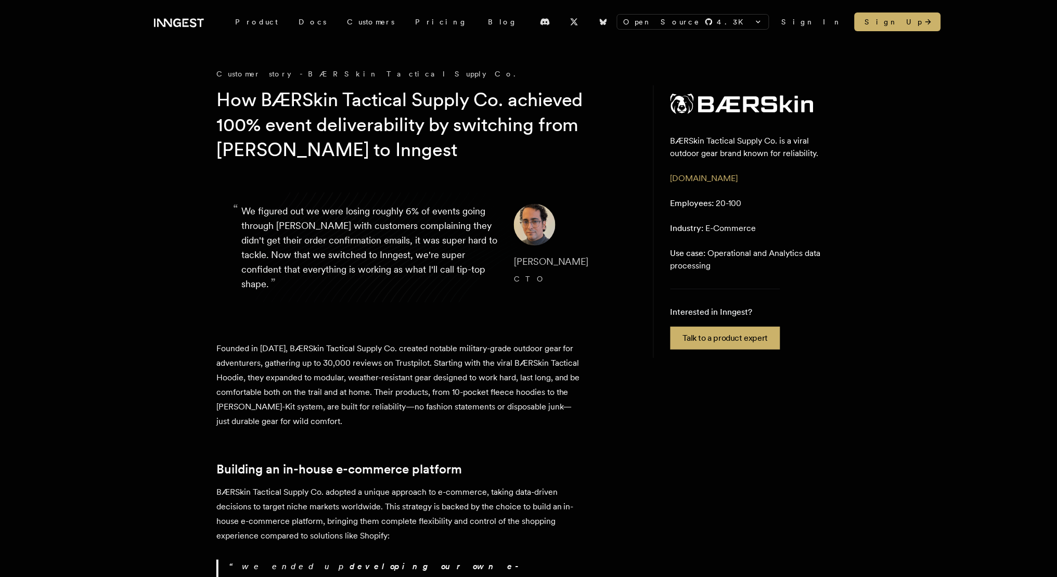  What do you see at coordinates (725, 338) in the screenshot?
I see `a: Talk to a product expert` at bounding box center [725, 338].